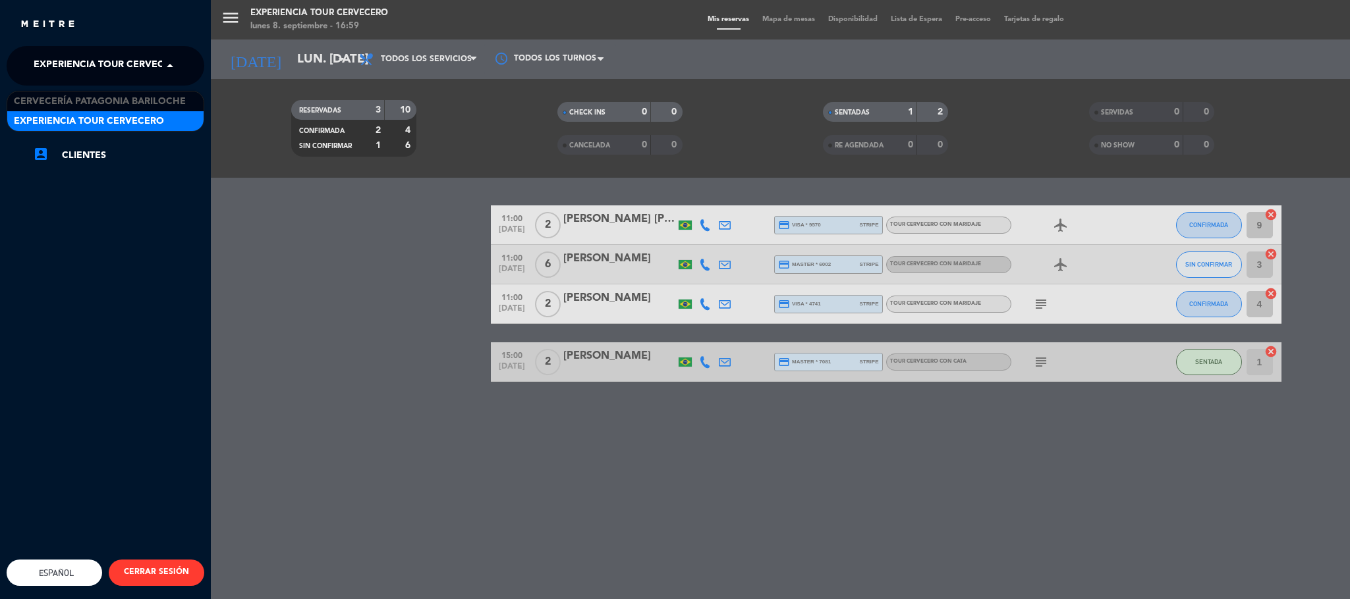  What do you see at coordinates (47, 24) in the screenshot?
I see `img: MEITRE` at bounding box center [47, 24].